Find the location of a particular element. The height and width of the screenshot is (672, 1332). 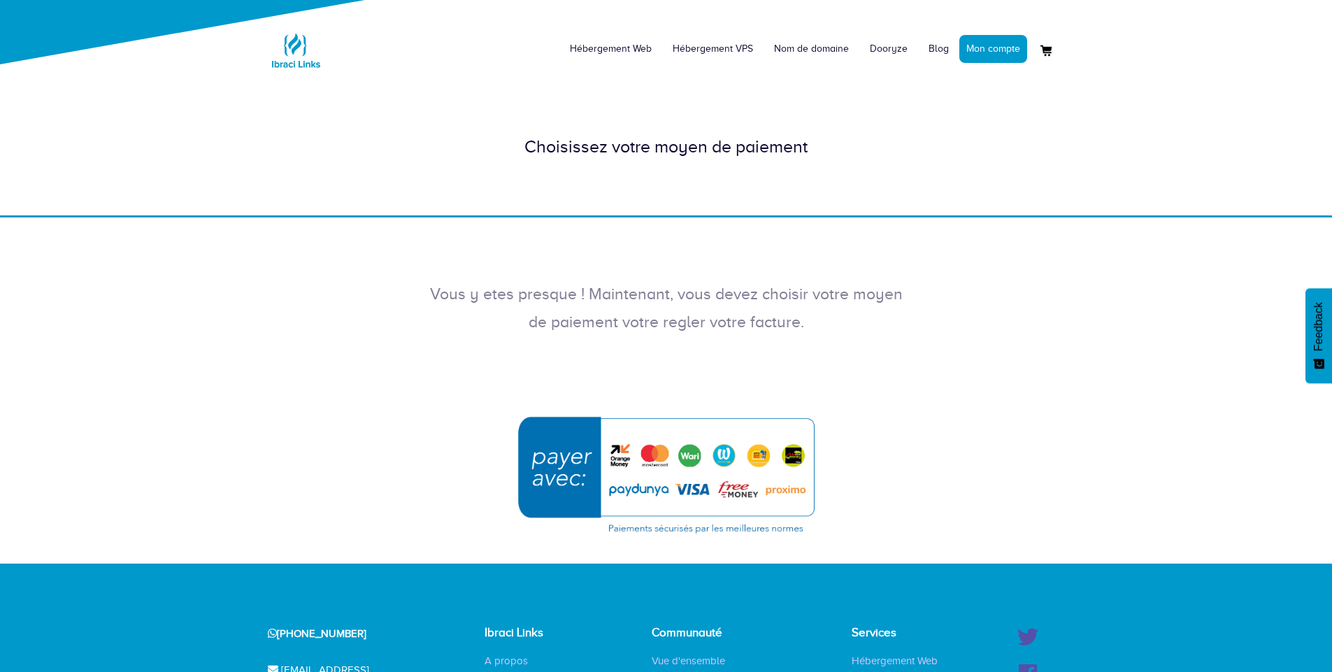

p: Vous y etes presque ! Maintenant, vous devez choisir votre moyen de paiement votre regler votre f... is located at coordinates (666, 308).